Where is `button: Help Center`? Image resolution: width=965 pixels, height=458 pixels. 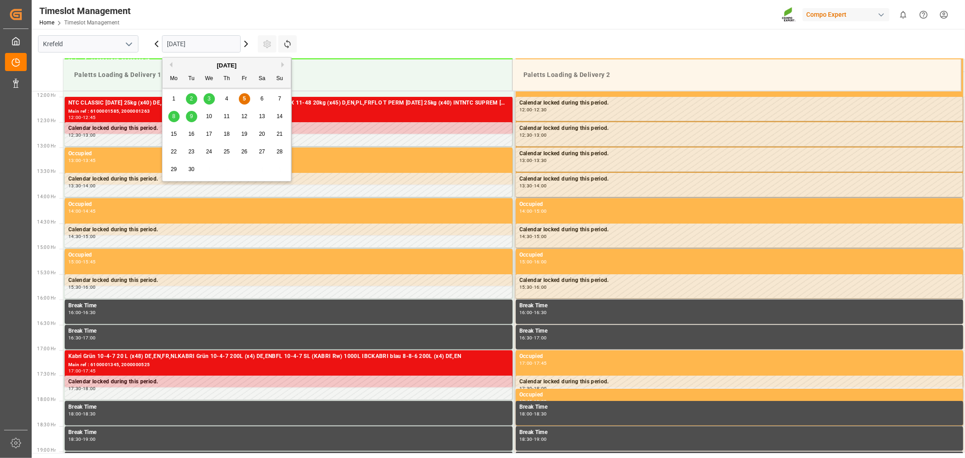 button: Help Center is located at coordinates (923, 14).